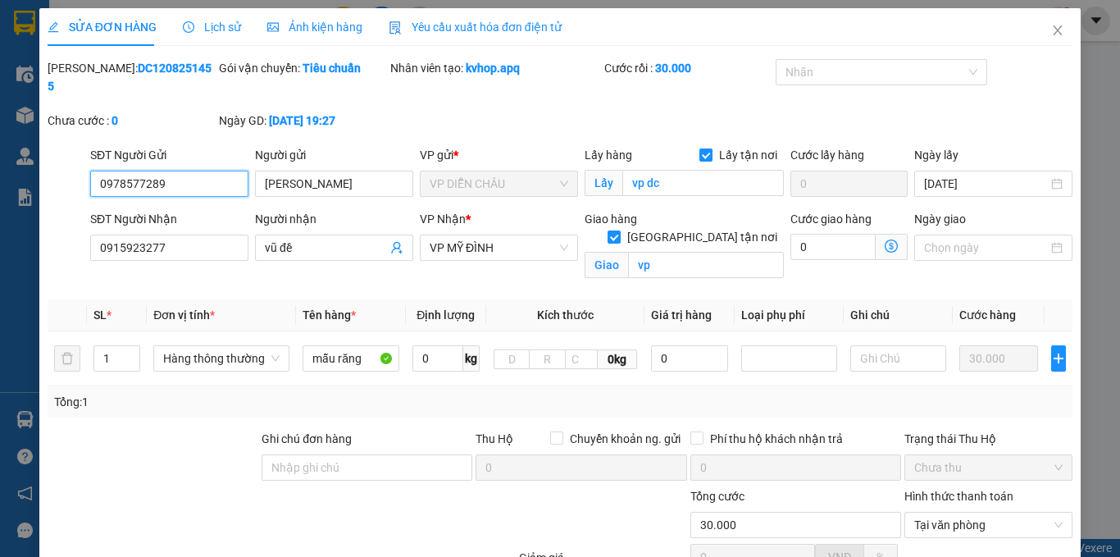 Image resolution: width=1120 pixels, height=557 pixels. I want to click on input: Cước lấy hàng, so click(848, 184).